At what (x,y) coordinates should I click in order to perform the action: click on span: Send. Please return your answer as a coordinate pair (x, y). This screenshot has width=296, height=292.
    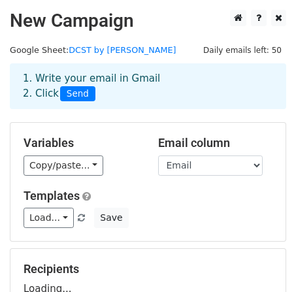
    Looking at the image, I should click on (78, 94).